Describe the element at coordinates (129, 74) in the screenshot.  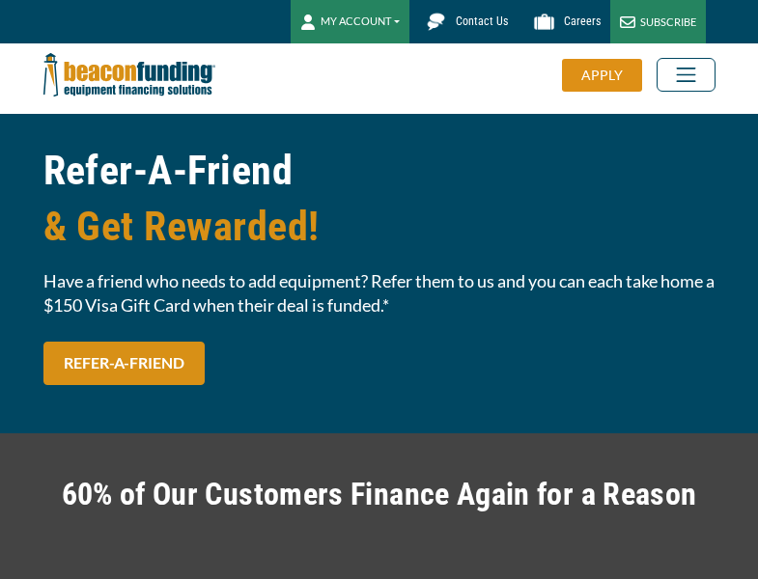
I see `img: Beacon Funding Corporation logo` at that location.